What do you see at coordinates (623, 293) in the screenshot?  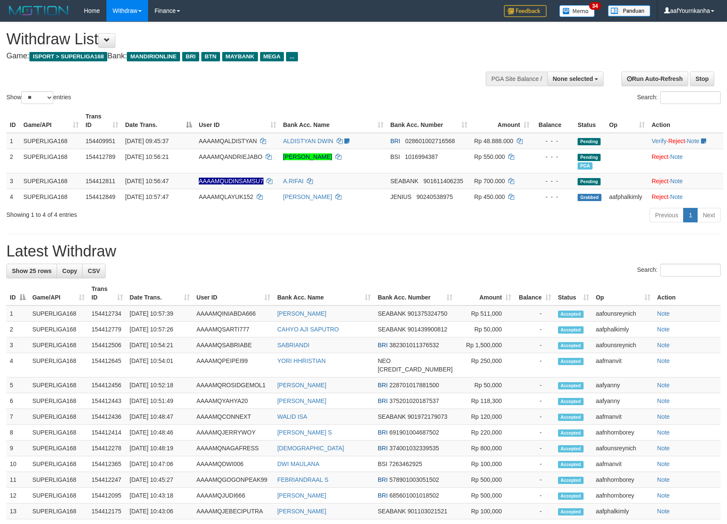 I see `th: Op: activate to sort column ascending` at bounding box center [623, 293].